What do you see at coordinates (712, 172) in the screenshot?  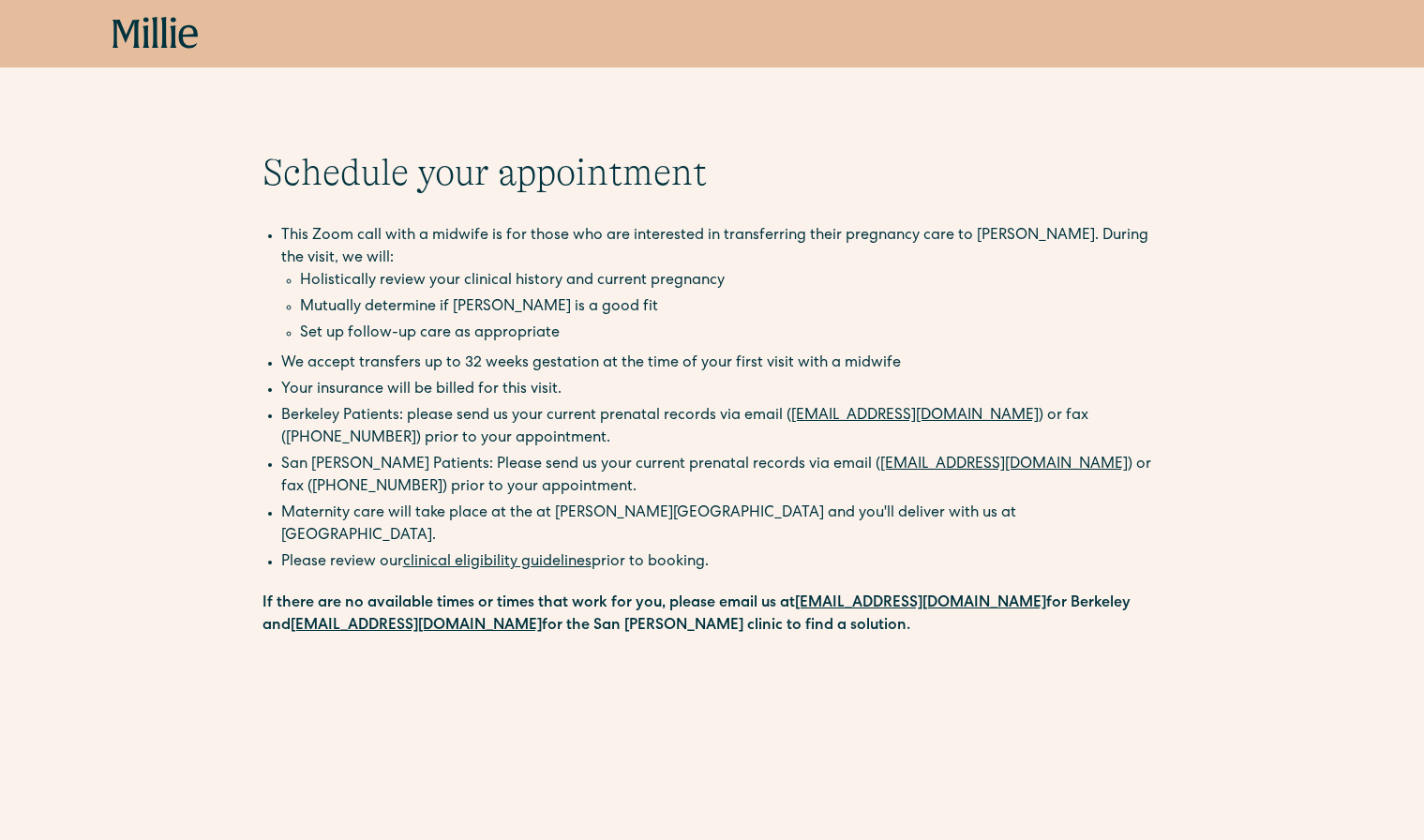 I see `h1: Schedule your appointment` at bounding box center [712, 172].